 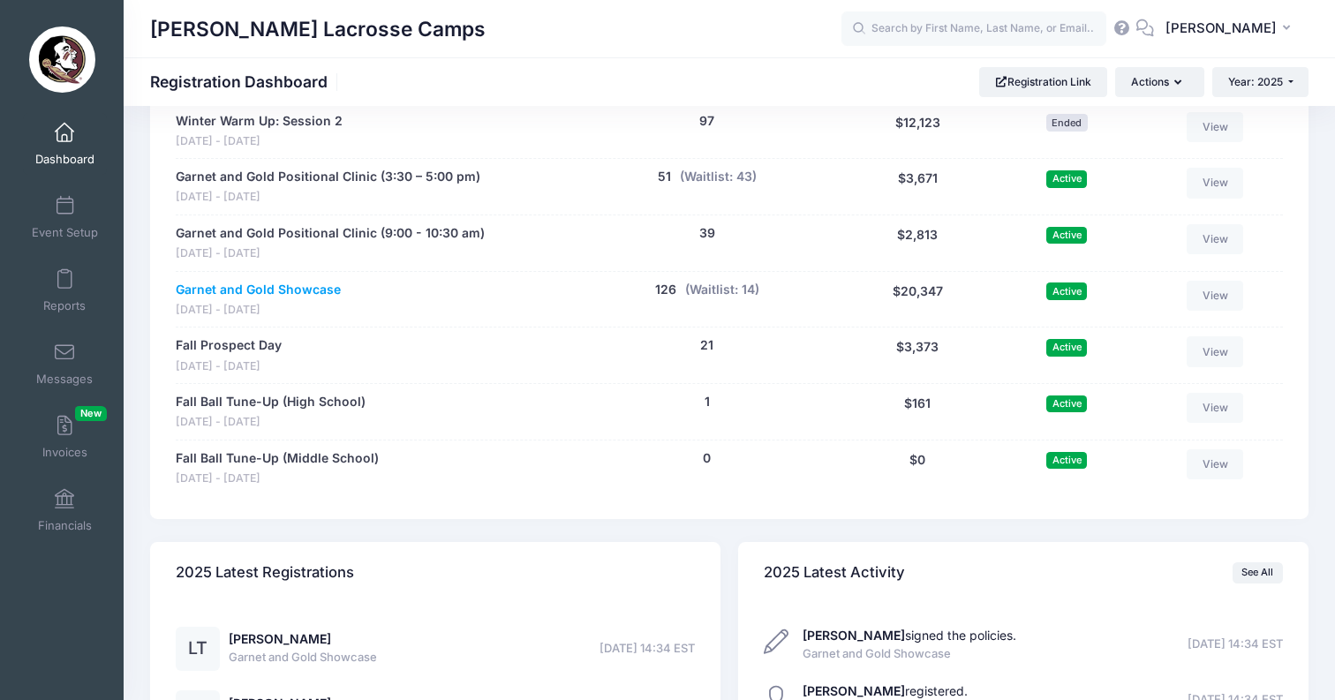 What do you see at coordinates (916, 355) in the screenshot?
I see `div: $3,373` at bounding box center [916, 355].